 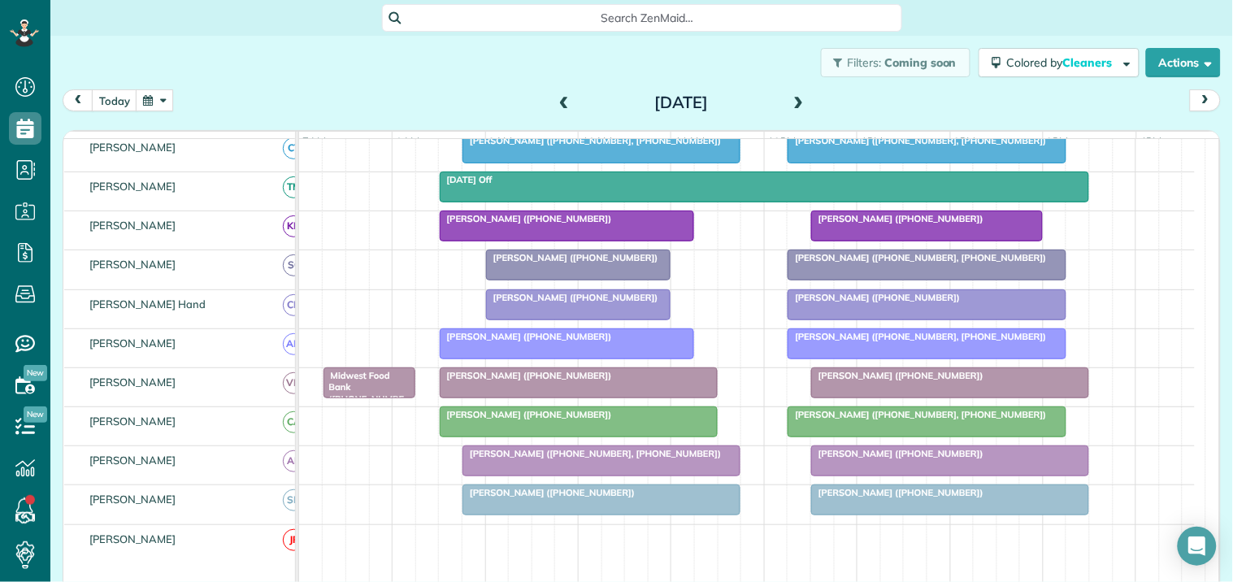 I want to click on div: Open Intercom Messenger, so click(x=1197, y=546).